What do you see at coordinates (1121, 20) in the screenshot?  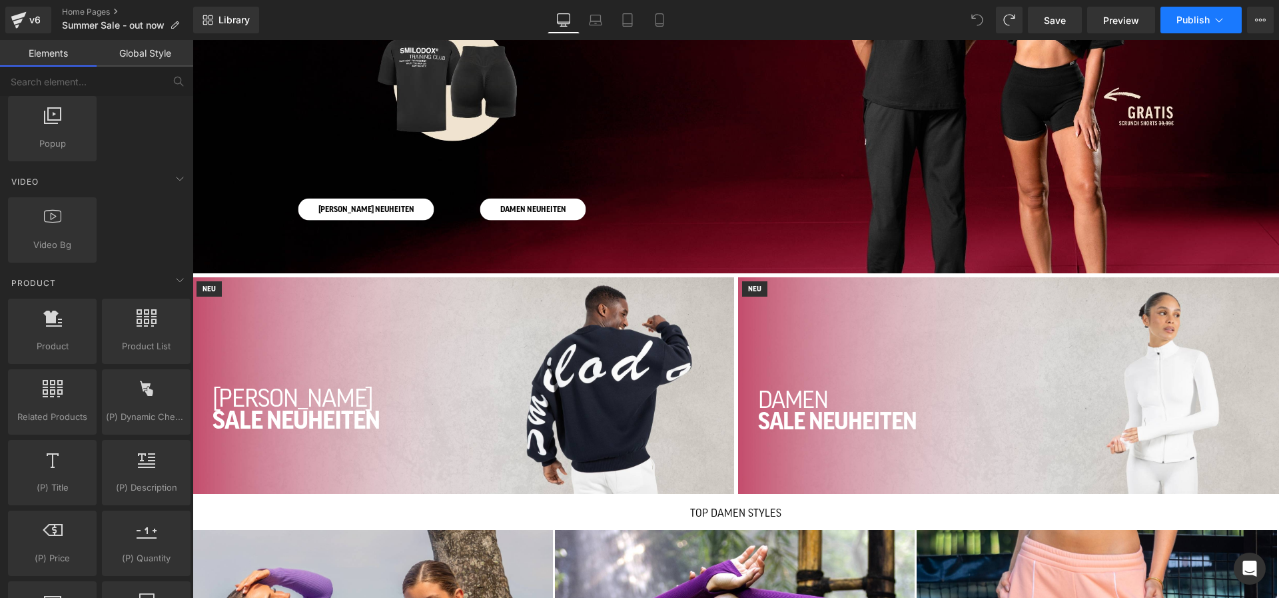 I see `span: Preview` at bounding box center [1121, 20].